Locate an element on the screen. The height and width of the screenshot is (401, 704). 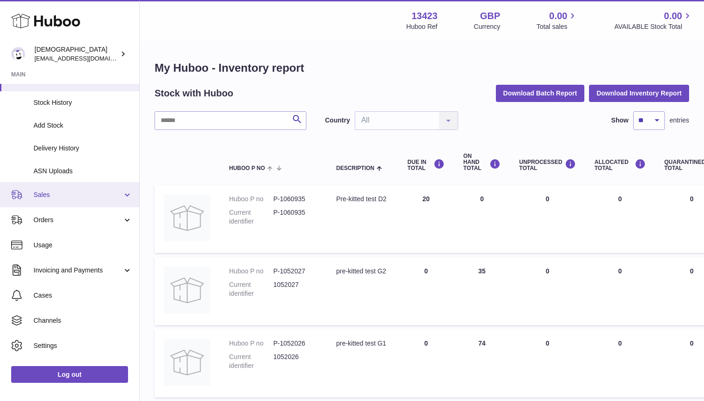
td: 35 is located at coordinates (482, 291).